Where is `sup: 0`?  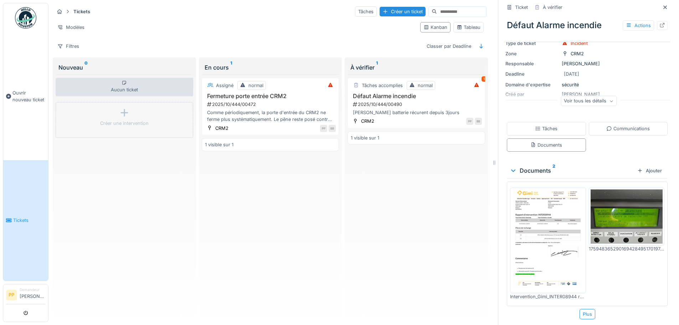
sup: 0 is located at coordinates (86, 67).